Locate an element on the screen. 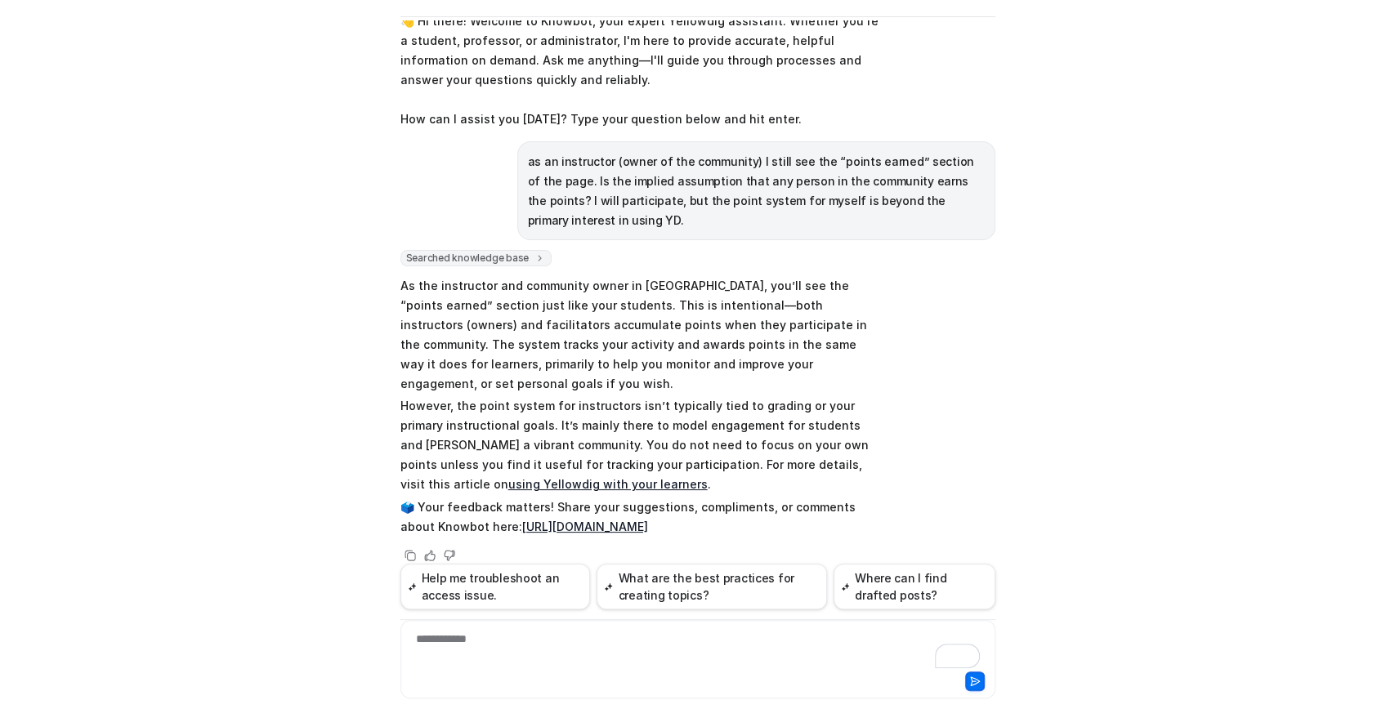 This screenshot has height=718, width=1395. button: Help me troubleshoot an access issue. is located at coordinates (495, 587).